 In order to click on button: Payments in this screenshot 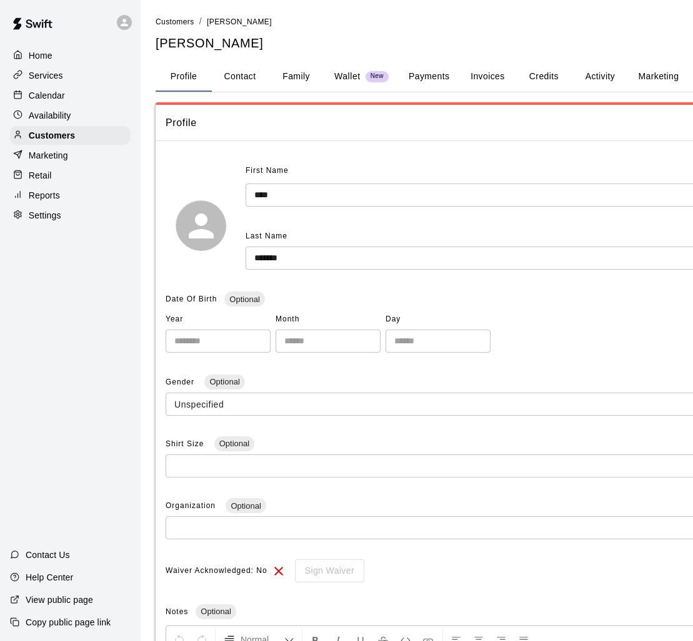, I will do `click(428, 77)`.